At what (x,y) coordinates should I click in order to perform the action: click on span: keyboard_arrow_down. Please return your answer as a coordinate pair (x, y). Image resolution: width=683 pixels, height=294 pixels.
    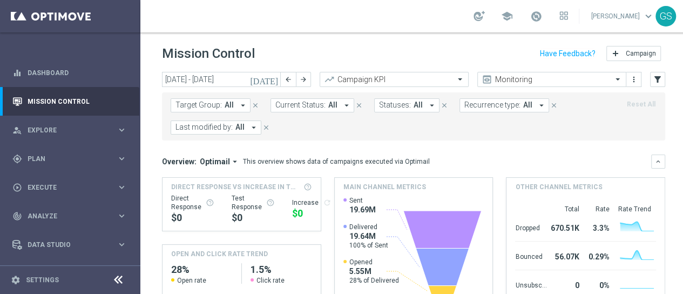
    Looking at the image, I should click on (649, 16).